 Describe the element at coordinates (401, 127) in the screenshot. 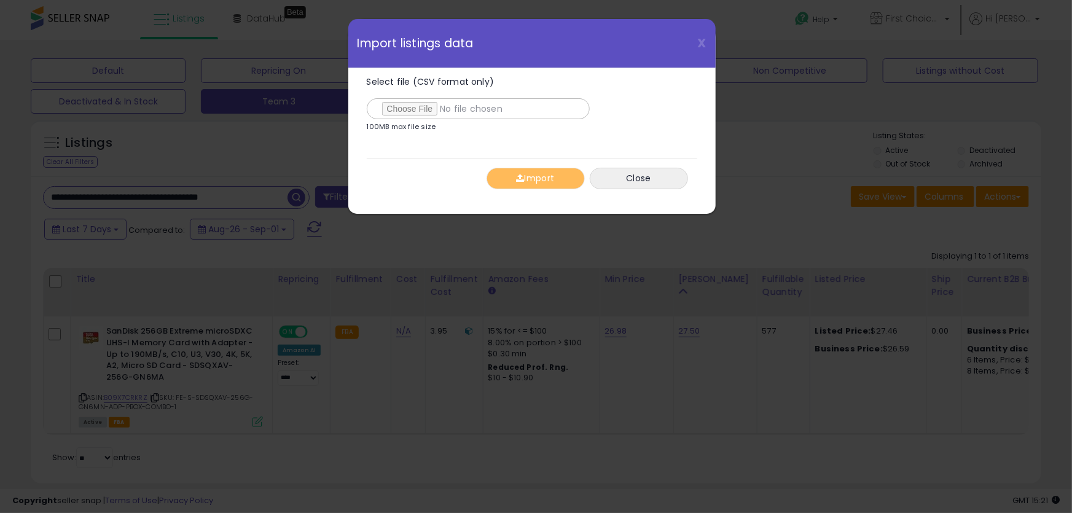

I see `p: 100MB max file size` at that location.